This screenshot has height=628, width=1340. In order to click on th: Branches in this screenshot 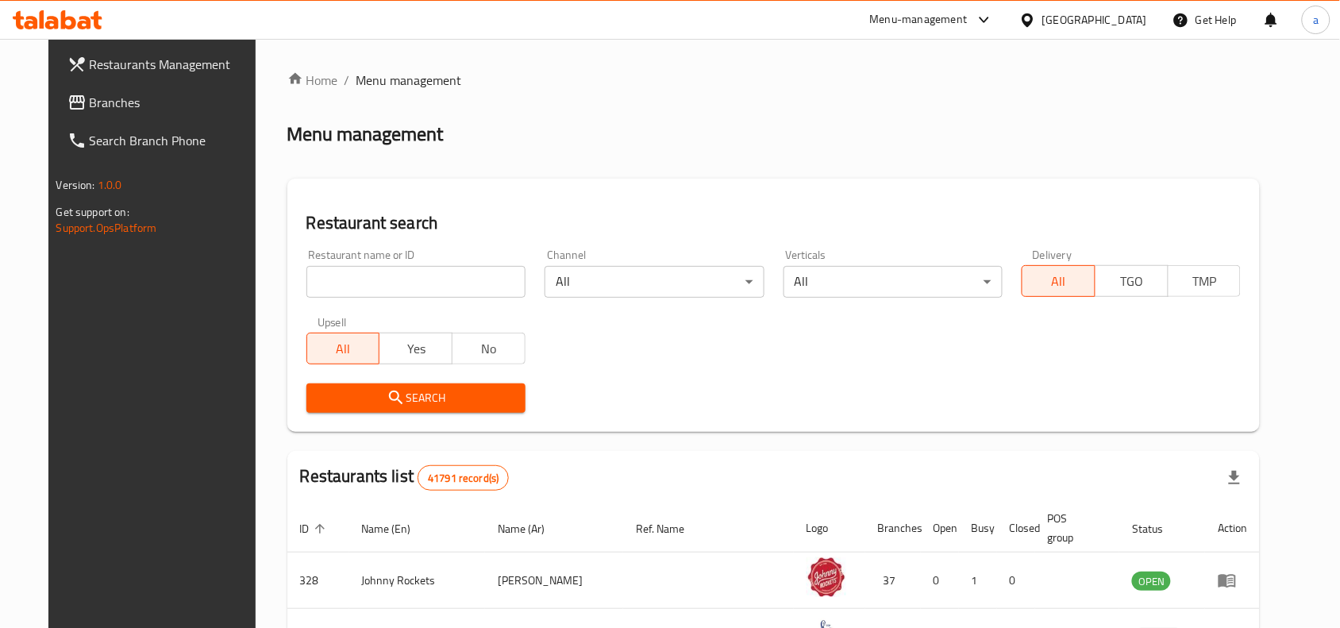, I will do `click(893, 528)`.